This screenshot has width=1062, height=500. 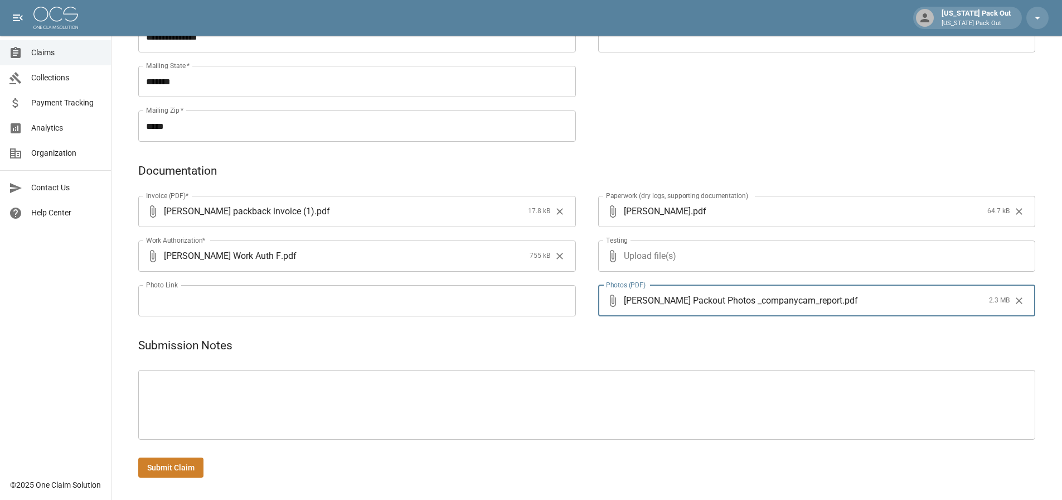 What do you see at coordinates (66, 103) in the screenshot?
I see `span: Payment Tracking` at bounding box center [66, 103].